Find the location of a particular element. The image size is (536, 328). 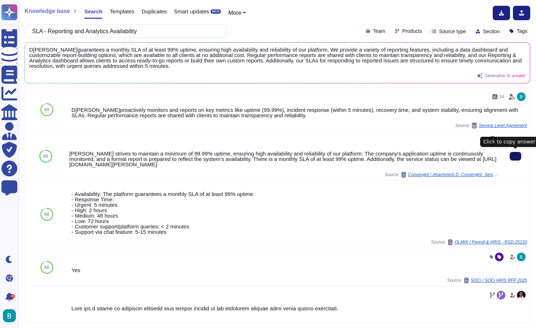

div: 9+ is located at coordinates (13, 296).